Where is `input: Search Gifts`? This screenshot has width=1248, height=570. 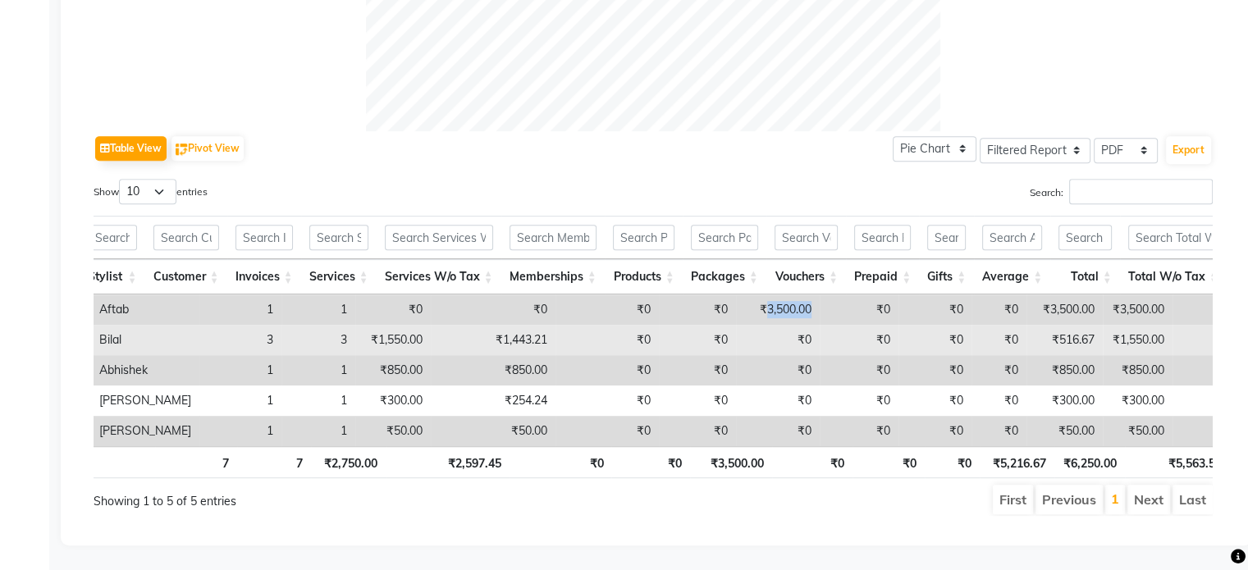
input: Search Gifts is located at coordinates (946, 237).